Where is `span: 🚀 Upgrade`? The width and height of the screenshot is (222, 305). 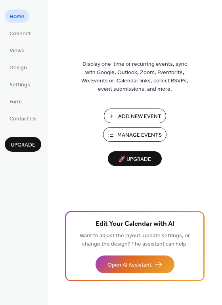 span: 🚀 Upgrade is located at coordinates (134, 159).